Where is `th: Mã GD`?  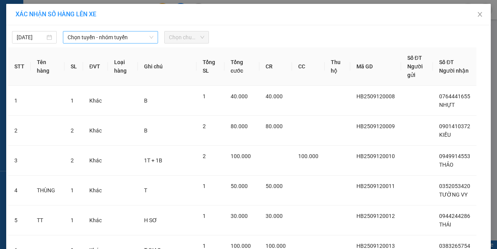 th: Mã GD is located at coordinates (376, 66).